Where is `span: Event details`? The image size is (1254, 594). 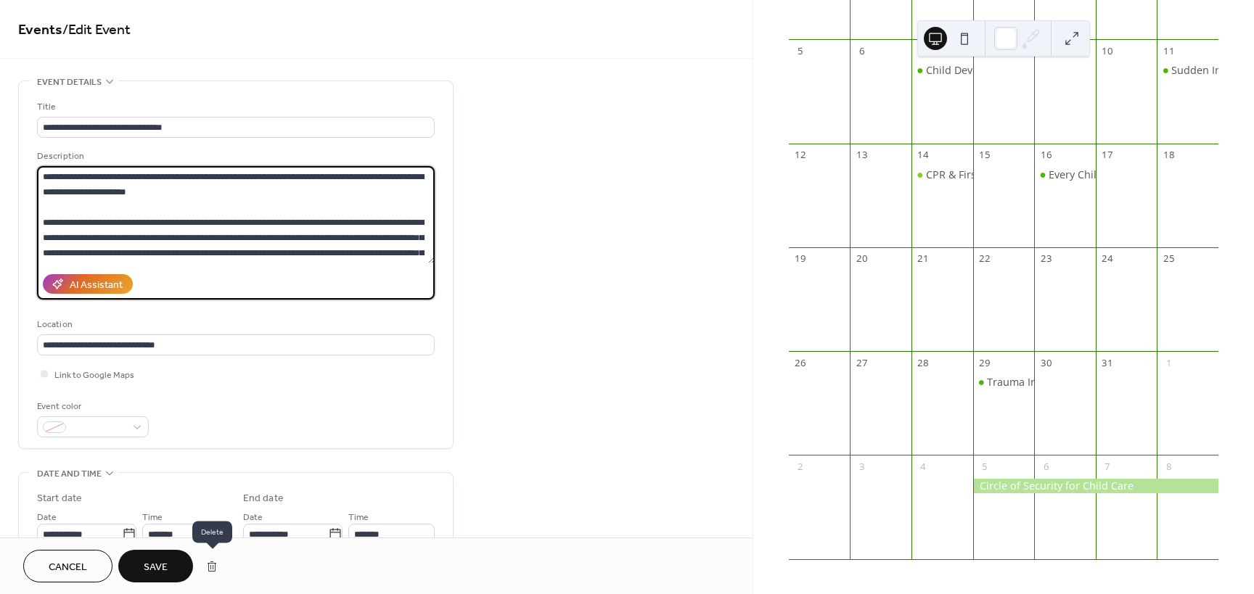
span: Event details is located at coordinates (69, 82).